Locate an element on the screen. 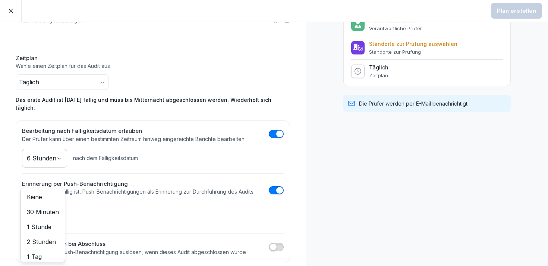 This screenshot has height=266, width=548. span: Keine is located at coordinates (34, 197).